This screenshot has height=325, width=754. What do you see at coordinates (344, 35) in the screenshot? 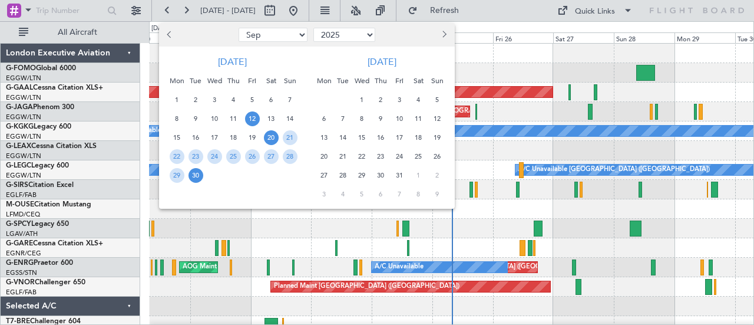
I see `select: Select year` at bounding box center [344, 35].